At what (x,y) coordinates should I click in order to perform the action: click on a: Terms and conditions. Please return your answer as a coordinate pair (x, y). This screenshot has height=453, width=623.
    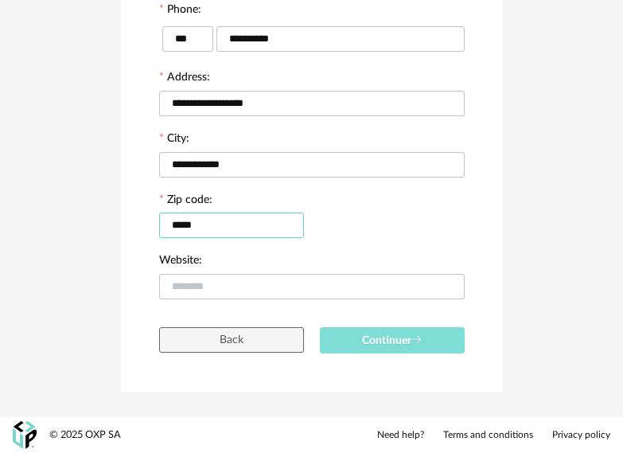
    Looking at the image, I should click on (488, 435).